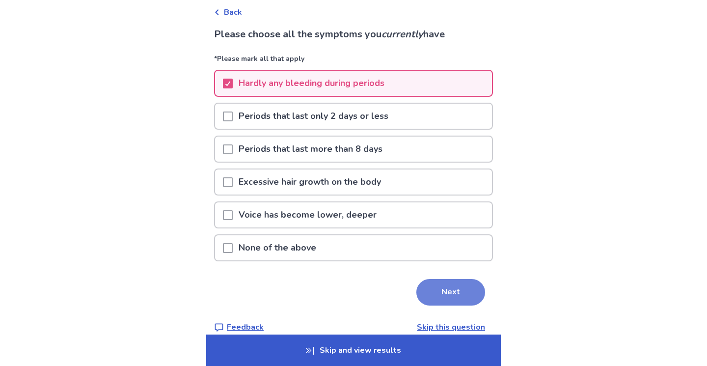 The height and width of the screenshot is (366, 707). Describe the element at coordinates (353, 61) in the screenshot. I see `p: *Please mark all that apply` at that location.